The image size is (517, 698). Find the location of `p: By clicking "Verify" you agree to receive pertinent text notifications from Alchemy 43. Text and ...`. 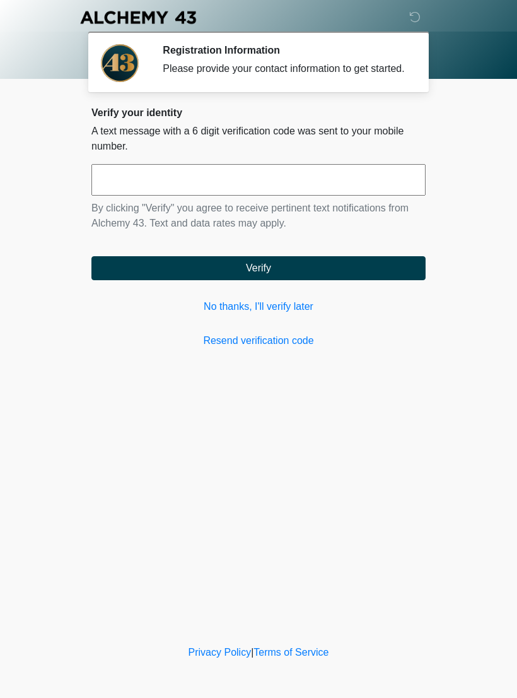

p: By clicking "Verify" you agree to receive pertinent text notifications from Alchemy 43. Text and ... is located at coordinates (259, 216).